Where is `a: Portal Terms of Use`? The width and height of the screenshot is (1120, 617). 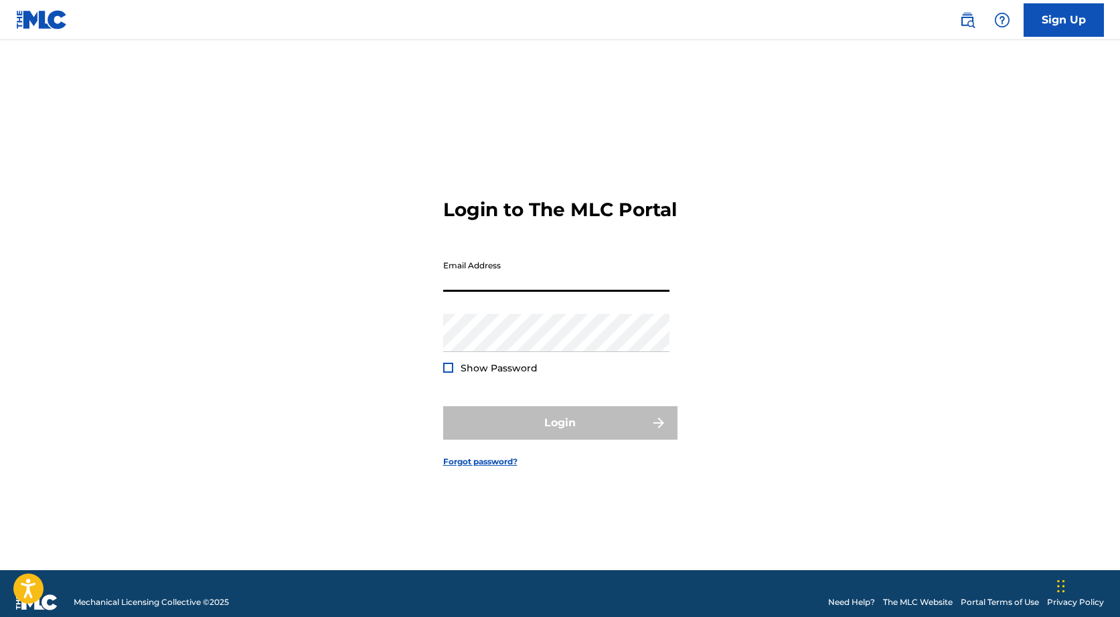
a: Portal Terms of Use is located at coordinates (999, 602).